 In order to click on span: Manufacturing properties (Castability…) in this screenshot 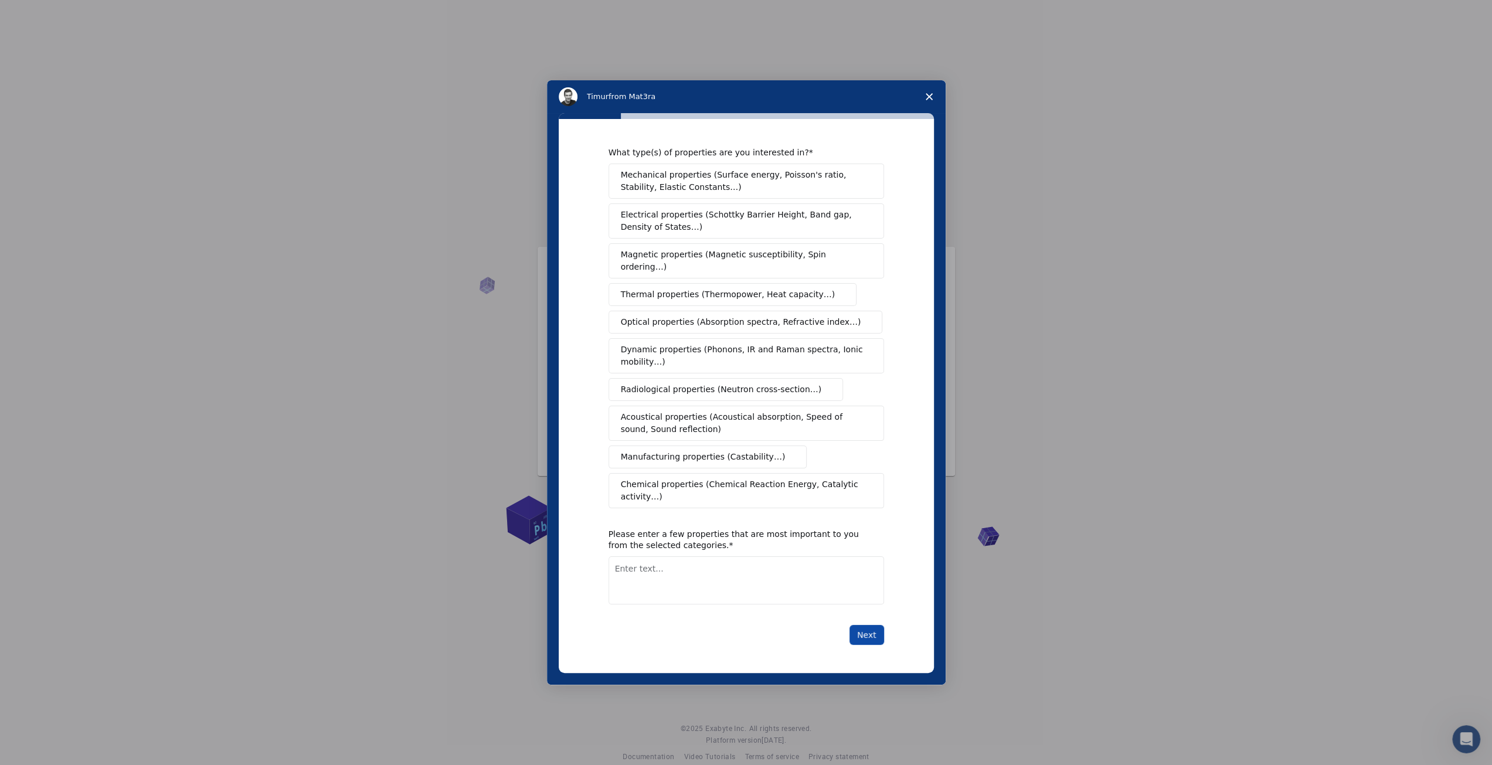, I will do `click(703, 457)`.